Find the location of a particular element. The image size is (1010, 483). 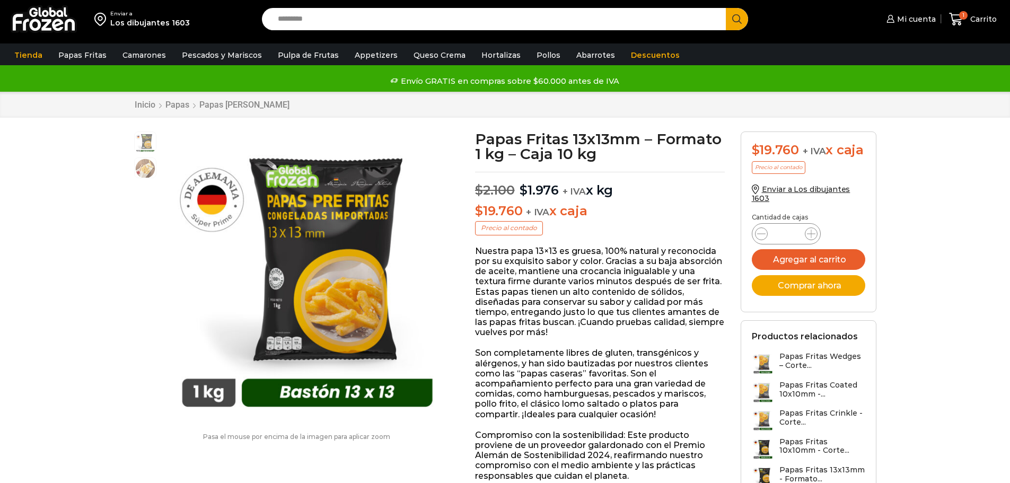

p: Son completamente libres de gluten, transgénicos y alérgenos, y han sido bautizadas por nuestros ... is located at coordinates (600, 383).